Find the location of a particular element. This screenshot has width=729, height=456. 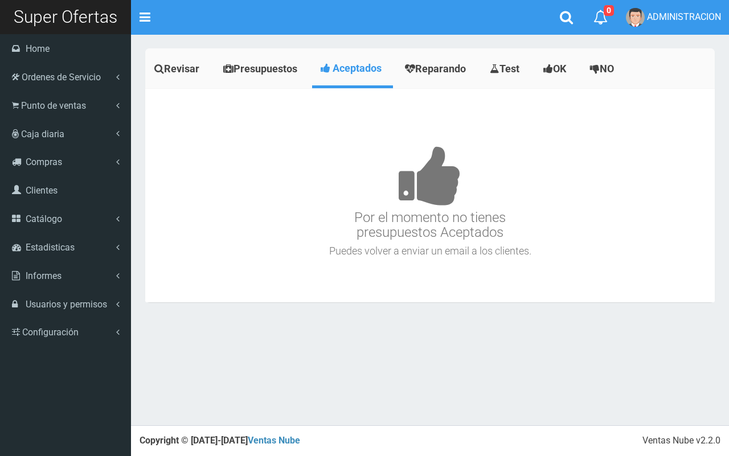

span: Reparando is located at coordinates (441, 68).